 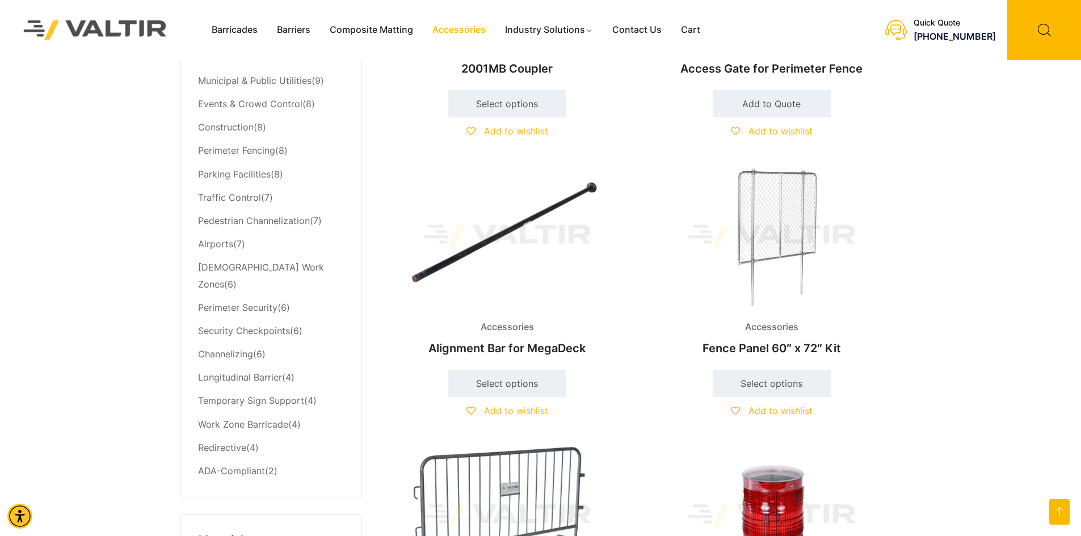 What do you see at coordinates (637, 30) in the screenshot?
I see `a: Contact Us` at bounding box center [637, 30].